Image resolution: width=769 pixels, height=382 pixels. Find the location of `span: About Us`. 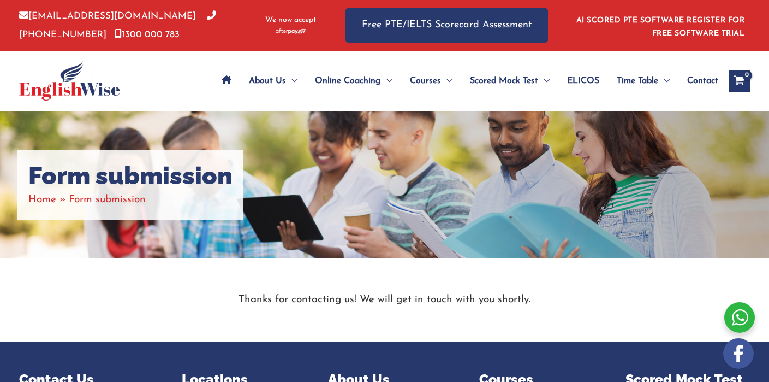

span: About Us is located at coordinates (268, 81).